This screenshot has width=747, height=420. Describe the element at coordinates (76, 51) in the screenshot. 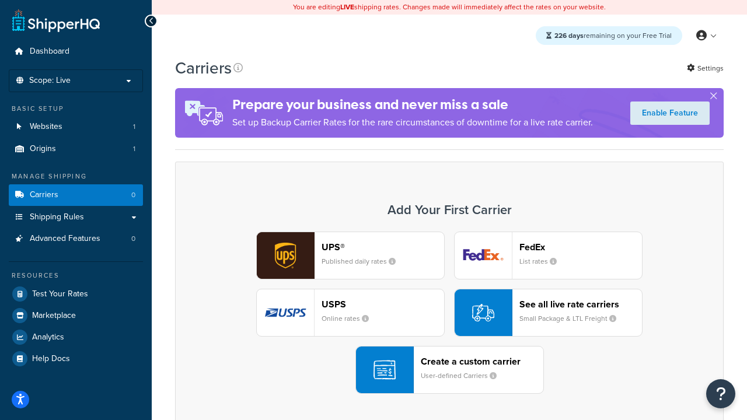

I see `li: Dashboard` at that location.